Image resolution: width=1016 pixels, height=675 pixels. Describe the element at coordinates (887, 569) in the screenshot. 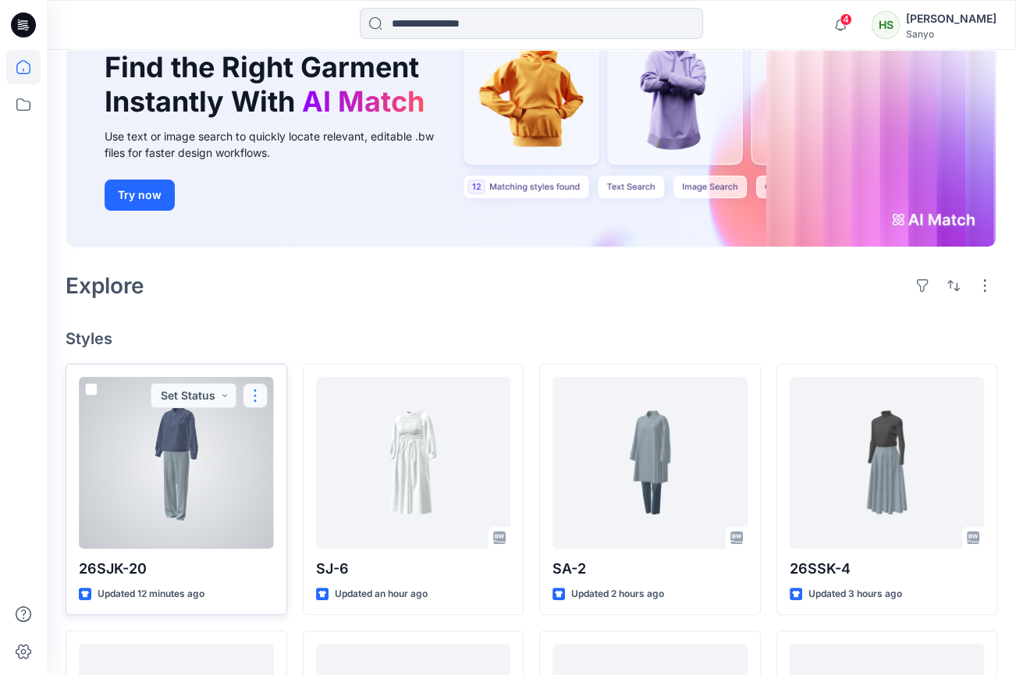

I see `p: 26SSK-4` at that location.